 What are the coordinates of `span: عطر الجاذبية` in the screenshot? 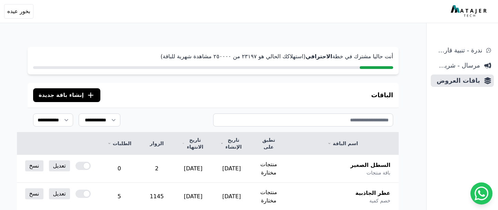 It's located at (373, 193).